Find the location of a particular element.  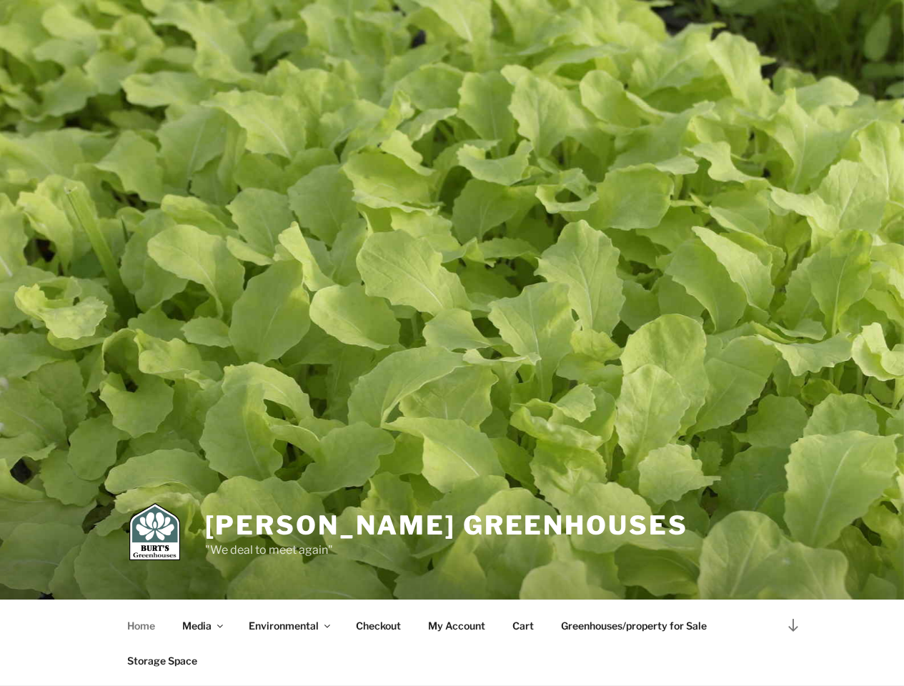

a: Checkout is located at coordinates (379, 625).